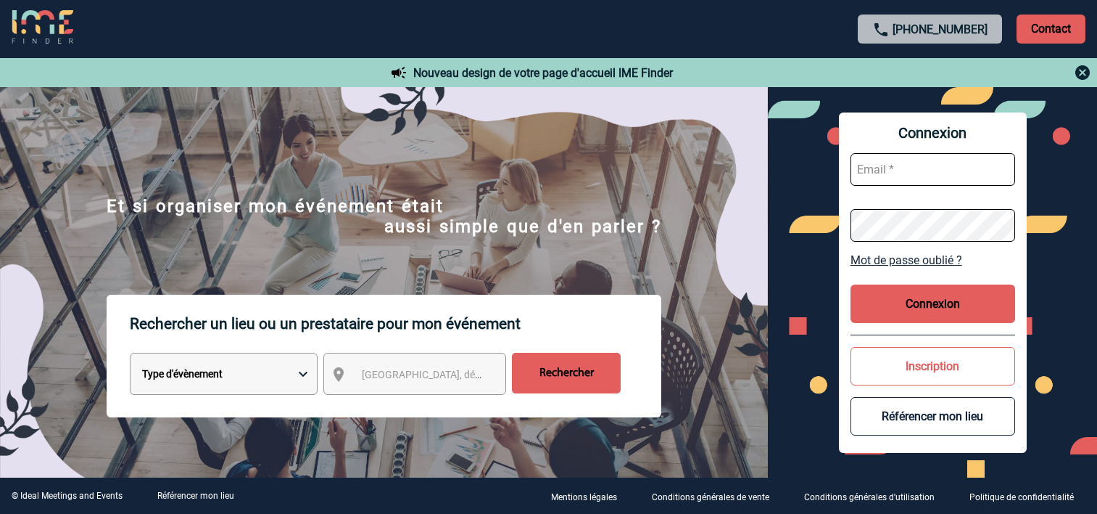 This screenshot has width=1097, height=514. Describe the element at coordinates (711, 497) in the screenshot. I see `p: Conditions générales de vente` at that location.